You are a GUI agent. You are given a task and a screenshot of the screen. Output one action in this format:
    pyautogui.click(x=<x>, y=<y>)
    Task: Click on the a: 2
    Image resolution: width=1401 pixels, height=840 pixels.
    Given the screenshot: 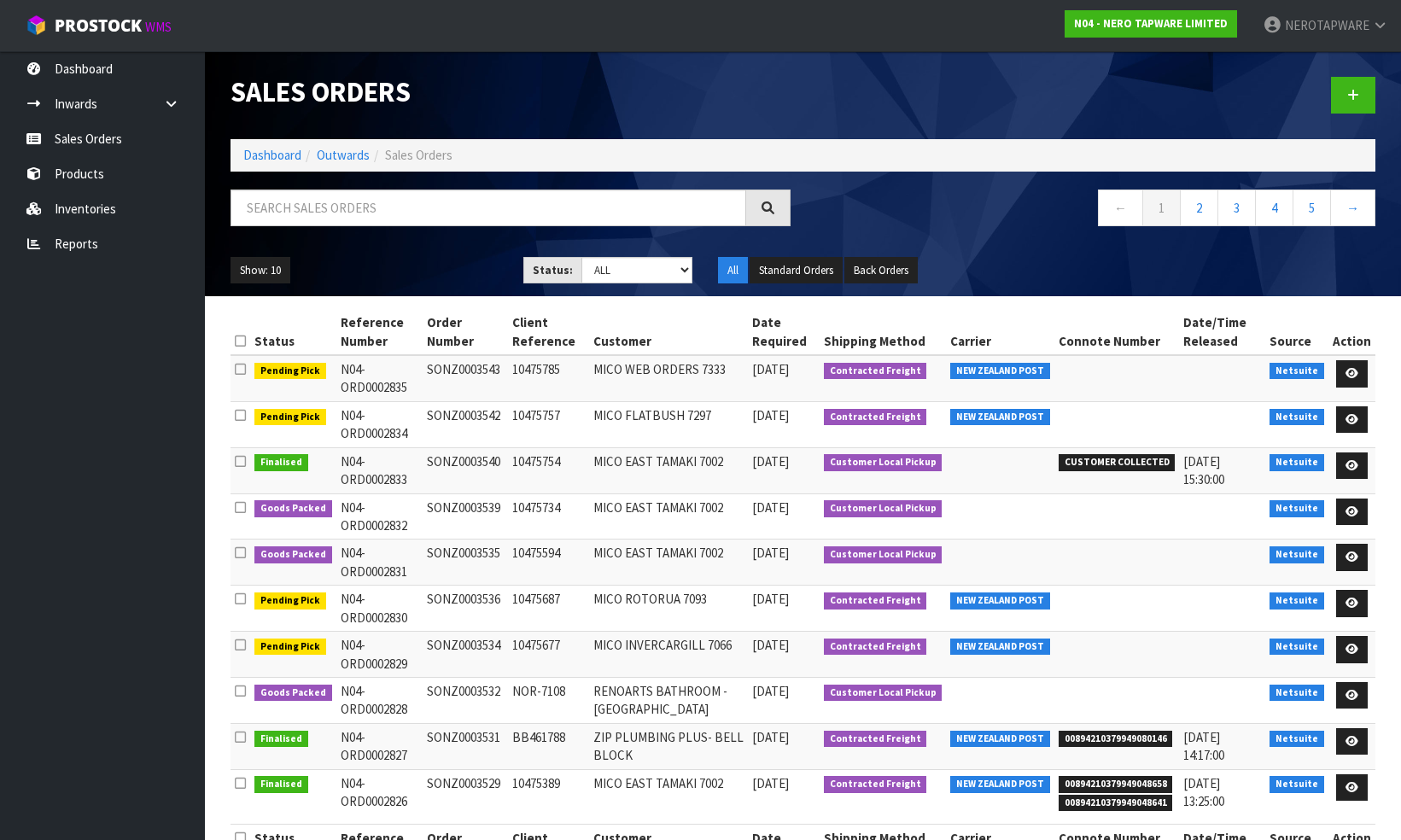 What is the action you would take?
    pyautogui.click(x=1199, y=208)
    